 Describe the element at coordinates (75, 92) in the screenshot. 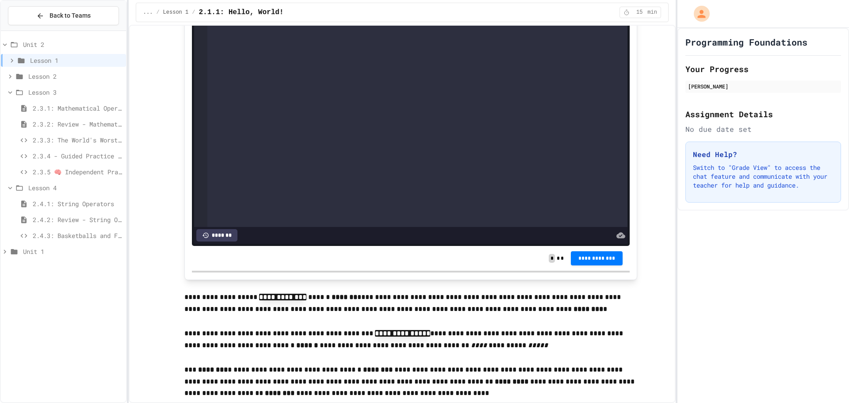

I see `span: Lesson 3` at that location.